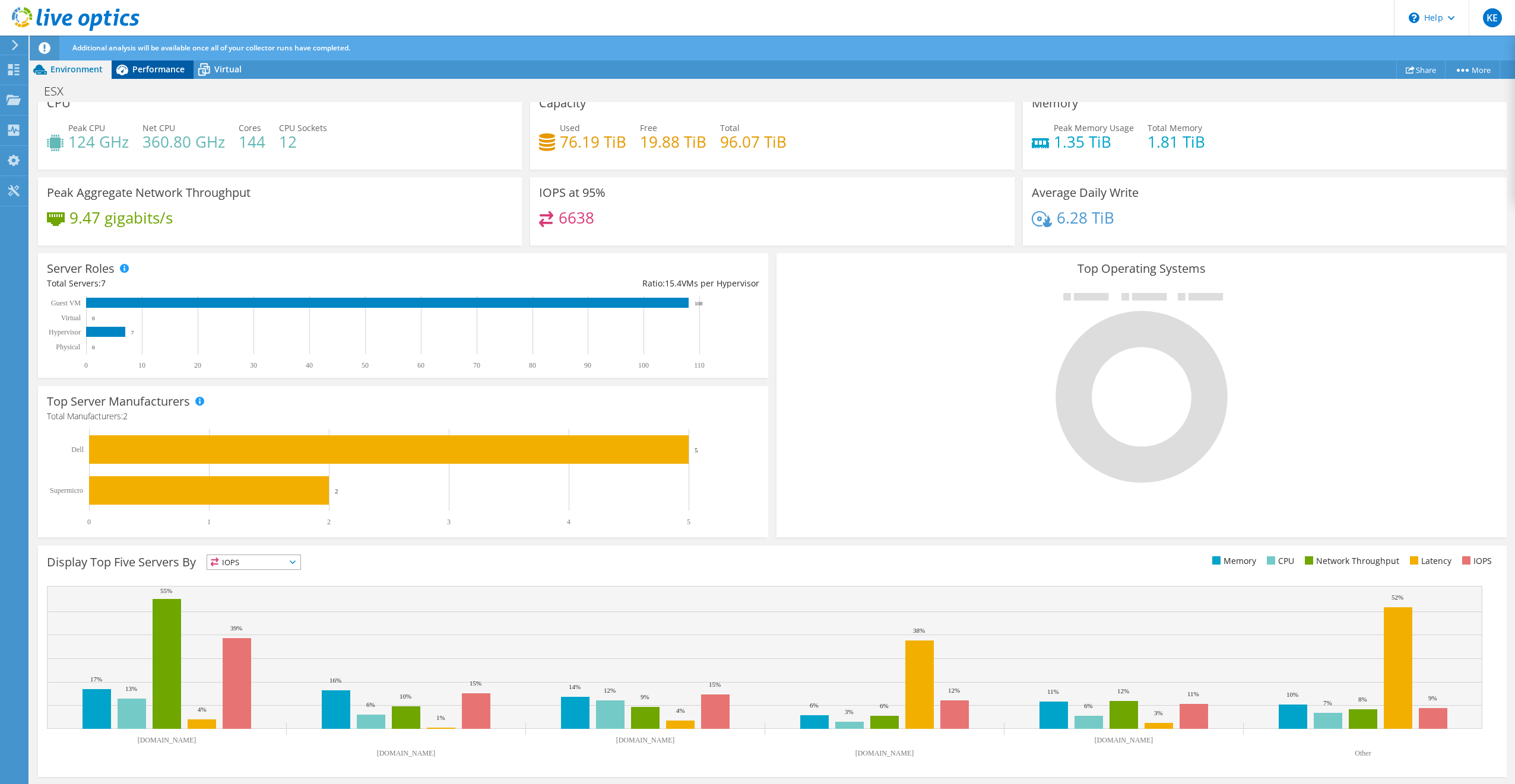 Image resolution: width=1515 pixels, height=784 pixels. Describe the element at coordinates (253, 563) in the screenshot. I see `span: IOPS` at that location.